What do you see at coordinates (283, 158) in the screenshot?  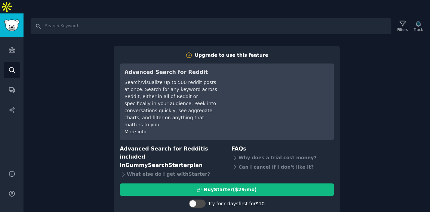 I see `div: Why does a trial cost money?` at bounding box center [283, 158].